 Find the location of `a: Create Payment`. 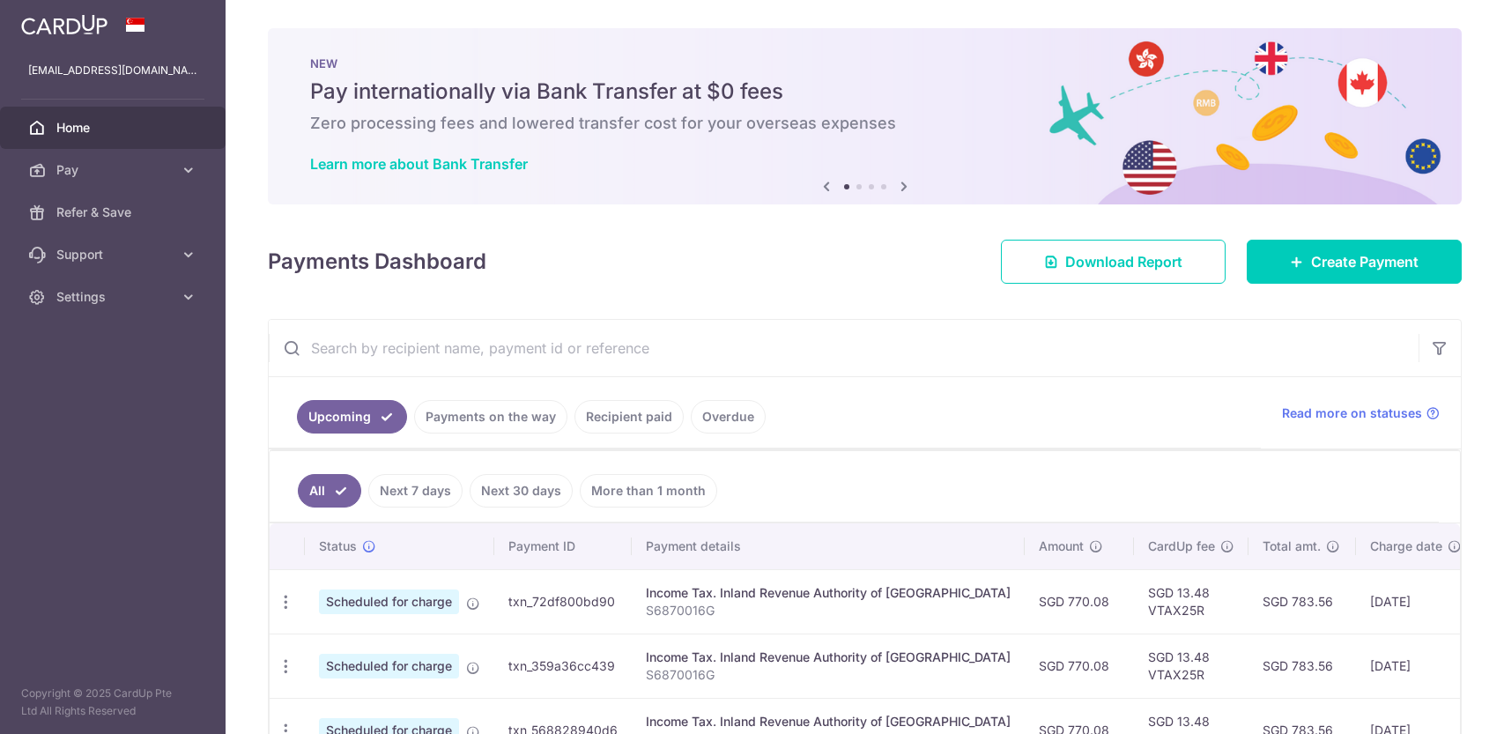

a: Create Payment is located at coordinates (1354, 262).